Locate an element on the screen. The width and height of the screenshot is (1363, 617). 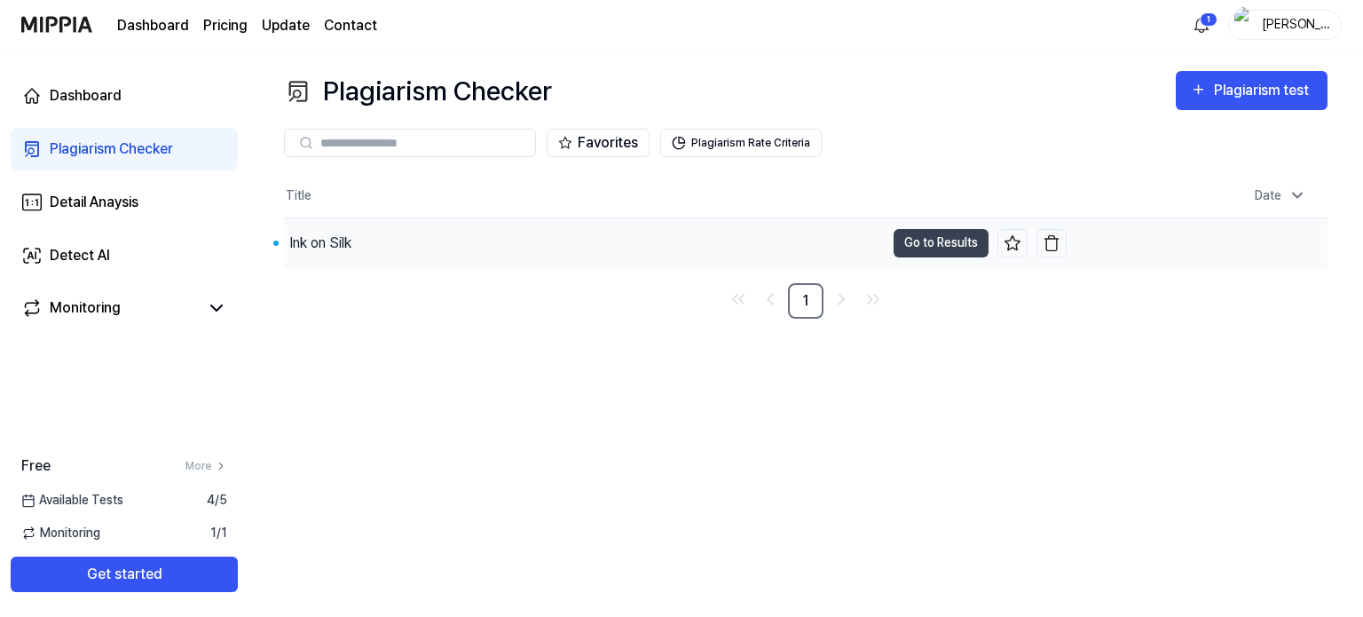
a: Go to previous page is located at coordinates (770, 299).